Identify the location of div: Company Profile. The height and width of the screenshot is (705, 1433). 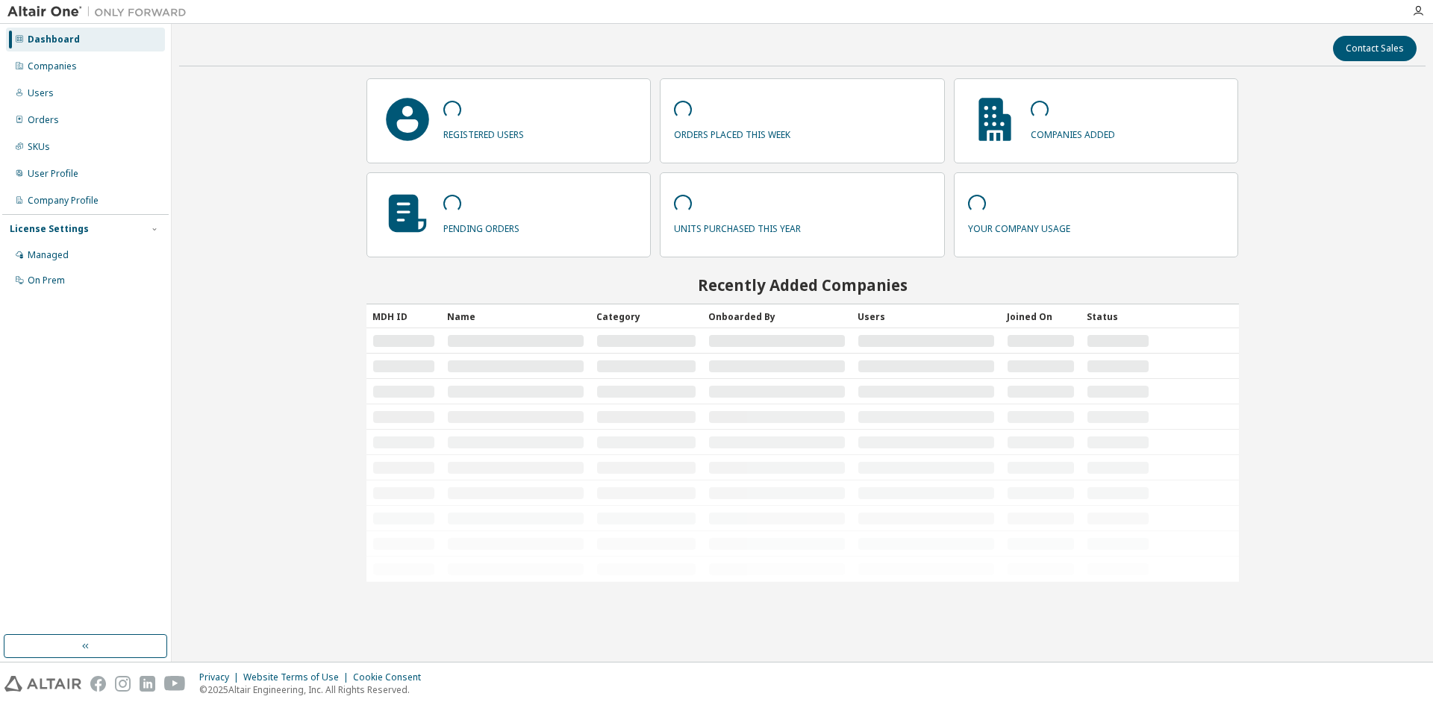
(63, 201).